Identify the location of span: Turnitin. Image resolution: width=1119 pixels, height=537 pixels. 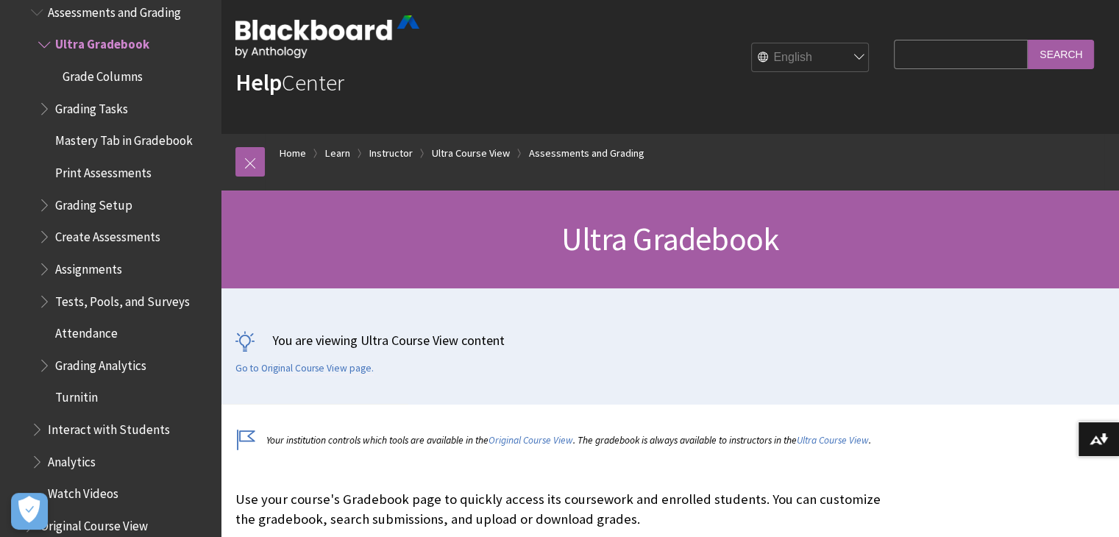
(77, 395).